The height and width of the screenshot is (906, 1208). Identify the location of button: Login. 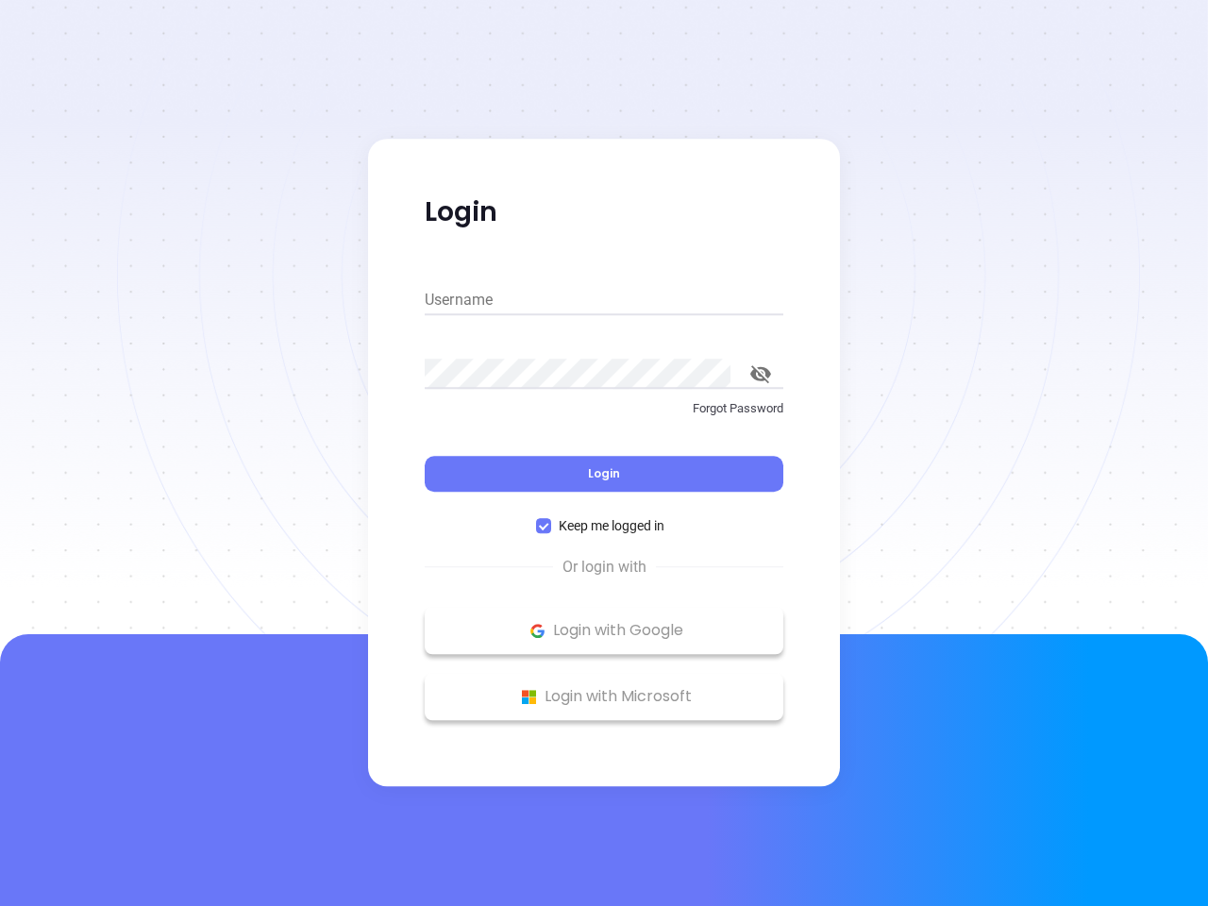
(604, 474).